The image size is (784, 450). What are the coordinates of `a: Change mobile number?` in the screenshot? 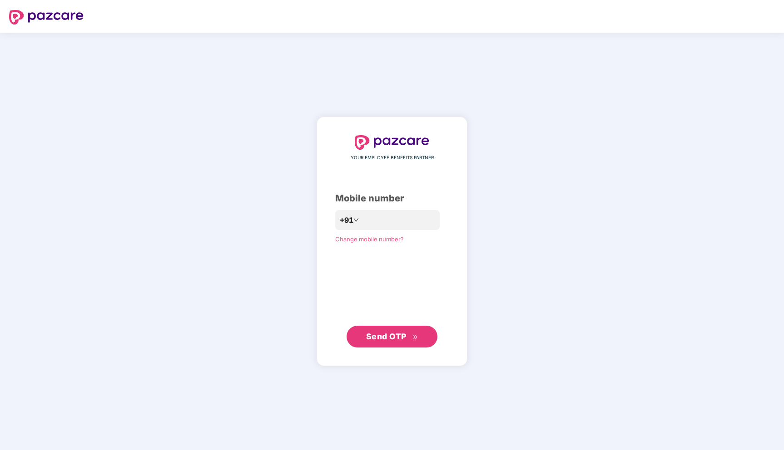 It's located at (369, 239).